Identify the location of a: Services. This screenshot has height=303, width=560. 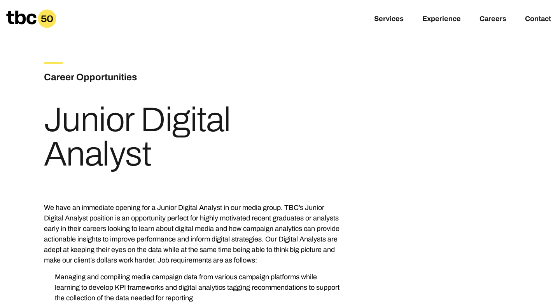
(389, 19).